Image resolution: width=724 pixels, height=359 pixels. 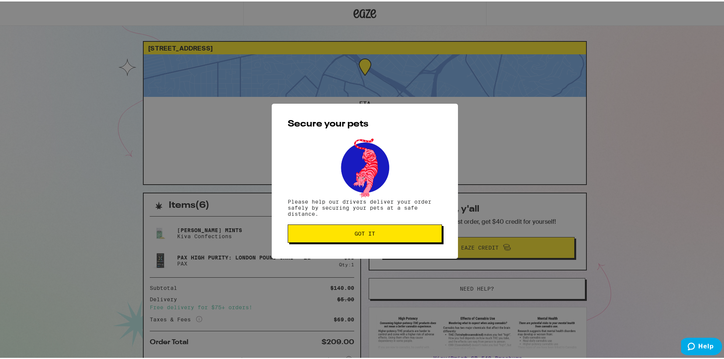 What do you see at coordinates (365, 232) in the screenshot?
I see `button: Got it` at bounding box center [365, 232].